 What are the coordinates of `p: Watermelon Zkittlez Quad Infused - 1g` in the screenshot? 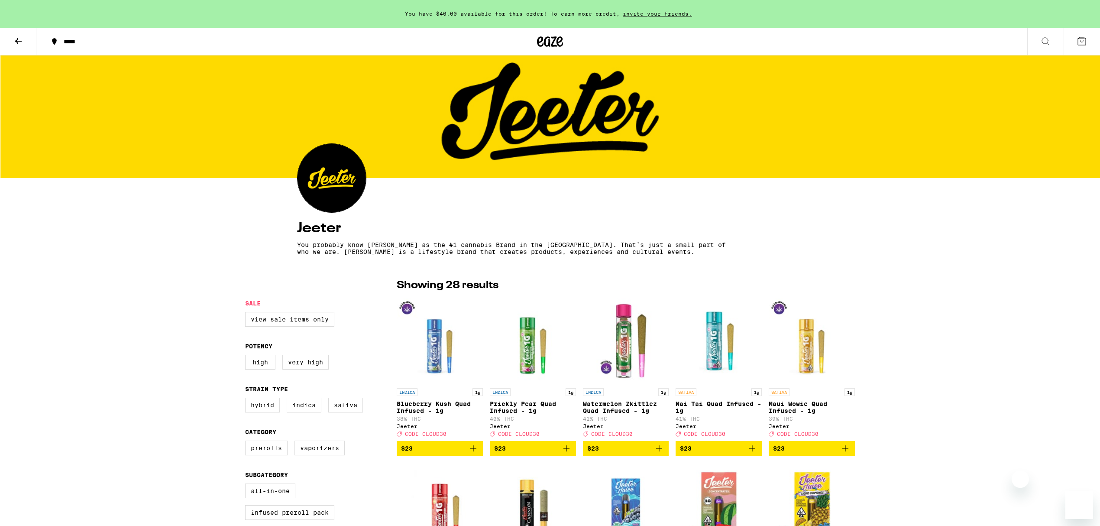 It's located at (626, 407).